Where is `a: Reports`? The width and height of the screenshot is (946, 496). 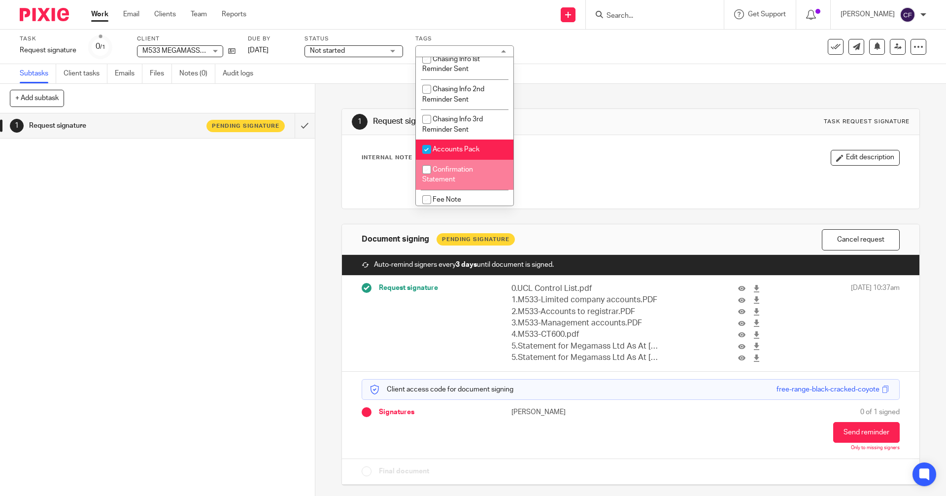
a: Reports is located at coordinates (234, 14).